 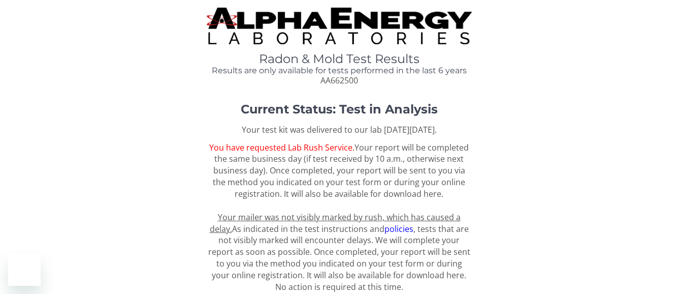 I want to click on strong: Current Status: Test in Analysis, so click(x=339, y=109).